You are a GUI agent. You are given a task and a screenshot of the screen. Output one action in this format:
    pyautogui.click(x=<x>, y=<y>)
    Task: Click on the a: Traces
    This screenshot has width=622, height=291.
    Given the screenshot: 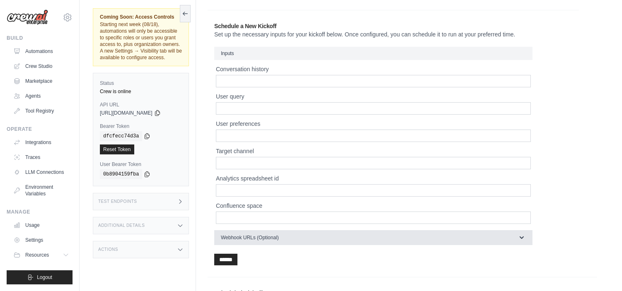 What is the action you would take?
    pyautogui.click(x=41, y=157)
    